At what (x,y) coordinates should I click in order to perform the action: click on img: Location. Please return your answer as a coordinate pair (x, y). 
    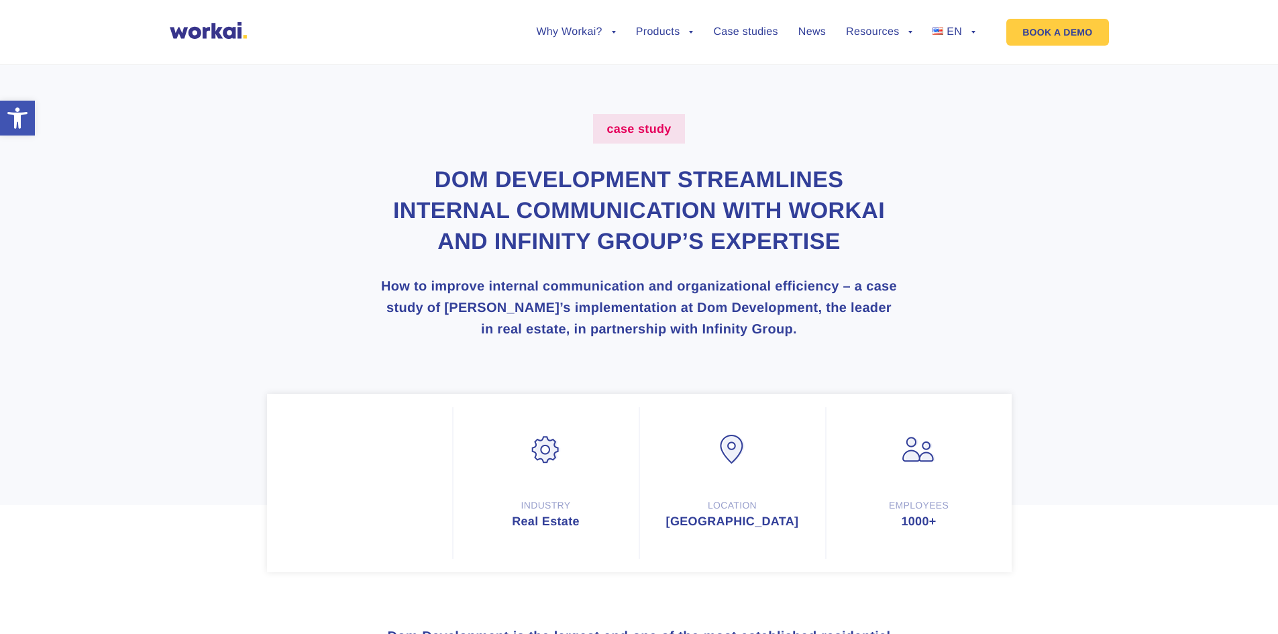
    Looking at the image, I should click on (733, 450).